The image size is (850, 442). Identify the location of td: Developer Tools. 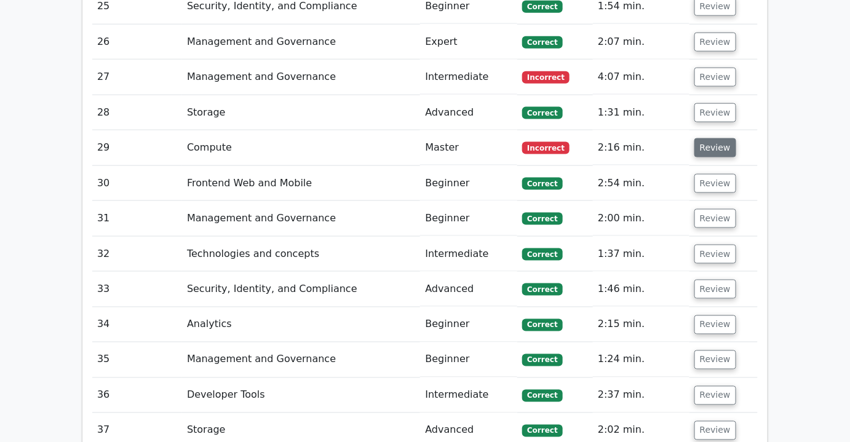
(301, 395).